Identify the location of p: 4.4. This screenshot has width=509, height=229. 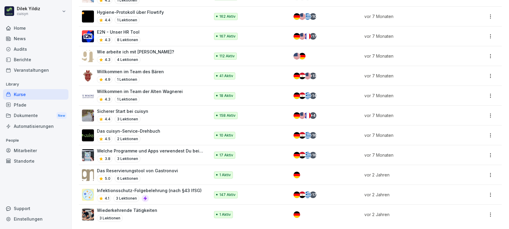
(107, 20).